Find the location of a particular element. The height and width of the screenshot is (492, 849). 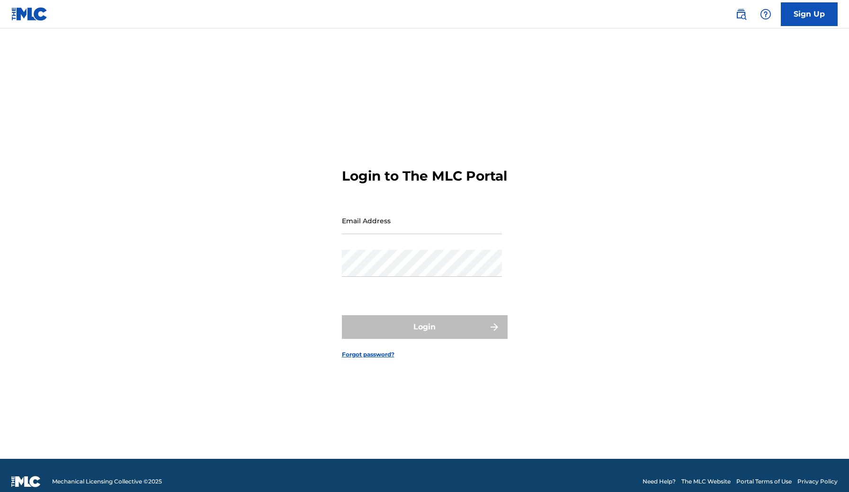

img: search is located at coordinates (741, 14).